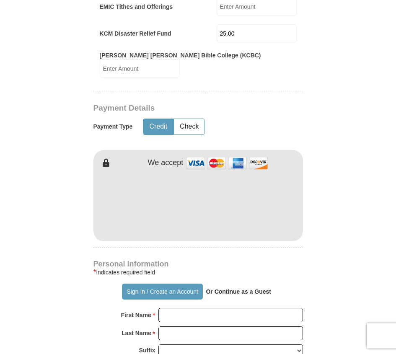 The height and width of the screenshot is (354, 396). I want to click on h4: Personal Information, so click(198, 264).